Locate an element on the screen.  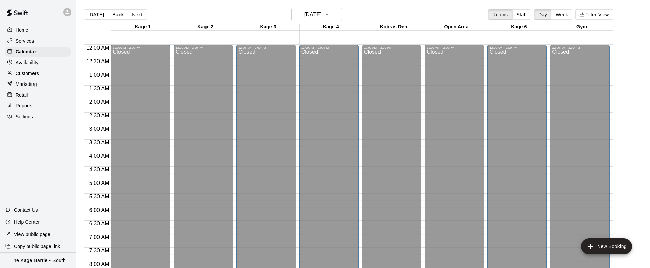
span: 5:00 AM is located at coordinates (99, 183).